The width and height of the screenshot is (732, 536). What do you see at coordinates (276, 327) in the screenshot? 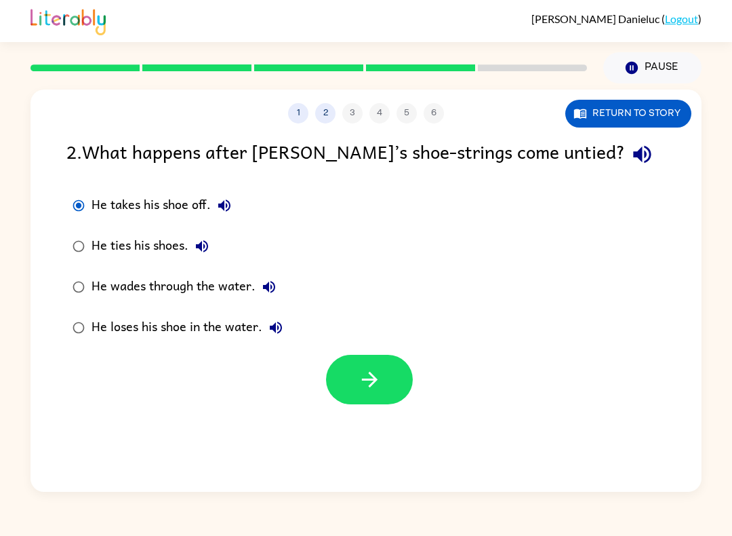
I see `button: He loses his shoe in the water.` at bounding box center [276, 327].